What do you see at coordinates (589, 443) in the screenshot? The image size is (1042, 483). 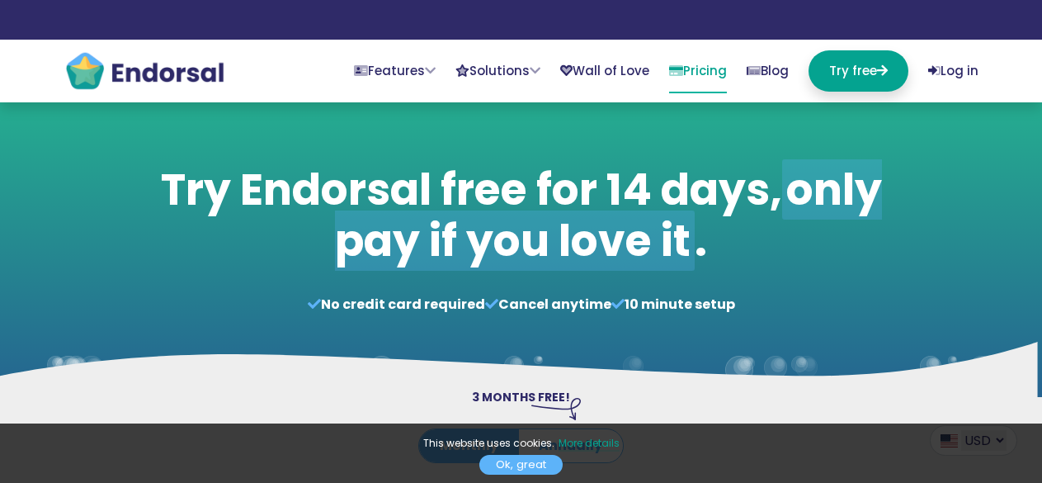 I see `a: More details` at bounding box center [589, 443].